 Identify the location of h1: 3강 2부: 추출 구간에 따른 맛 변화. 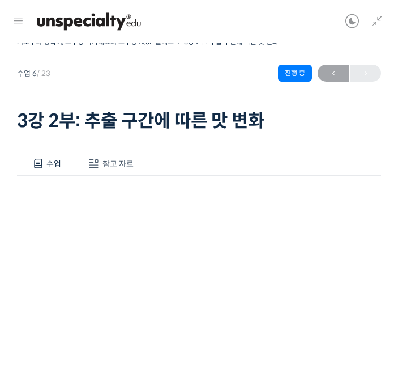
(199, 121).